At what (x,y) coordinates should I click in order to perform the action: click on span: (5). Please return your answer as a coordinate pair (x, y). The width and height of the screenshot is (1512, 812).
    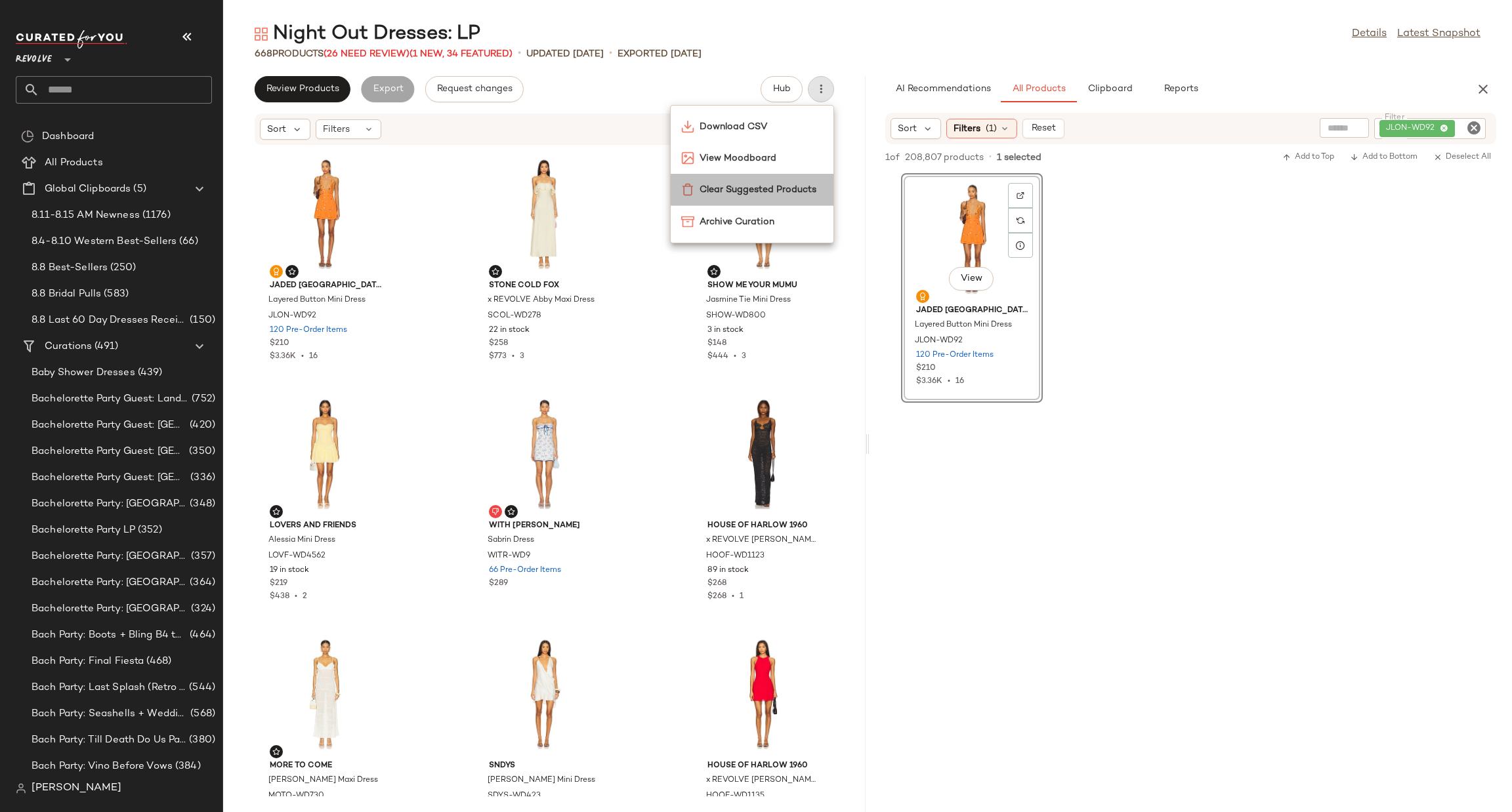
    Looking at the image, I should click on (138, 189).